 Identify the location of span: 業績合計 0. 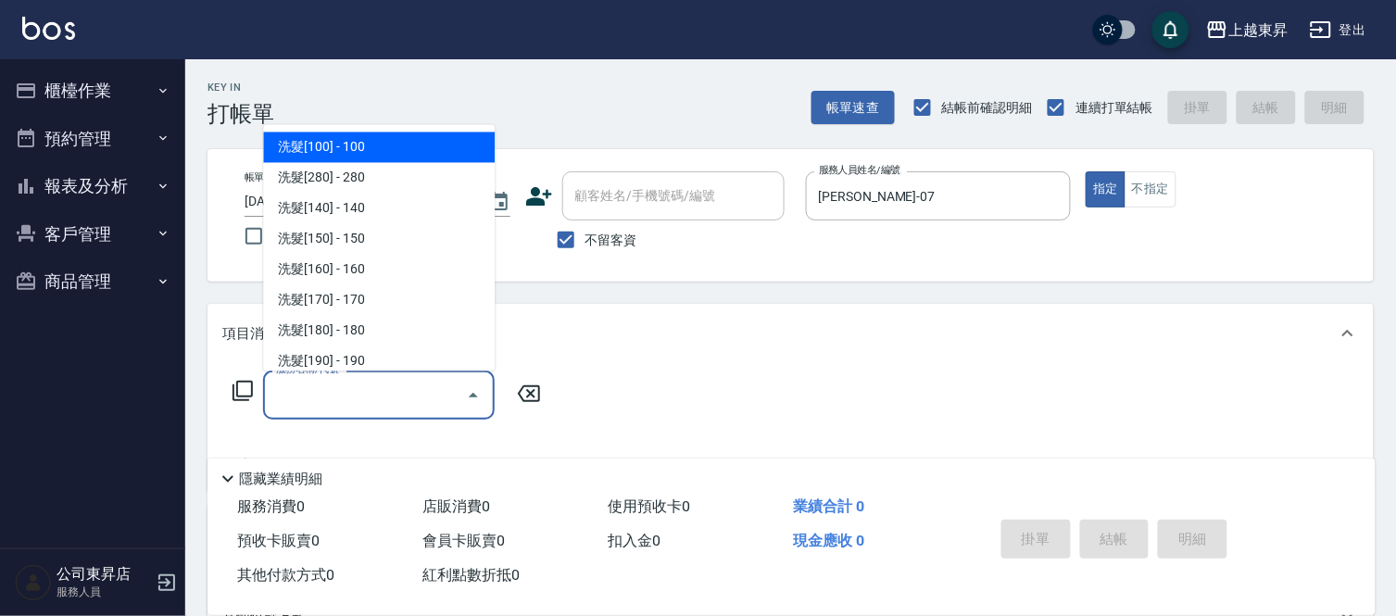
(828, 506).